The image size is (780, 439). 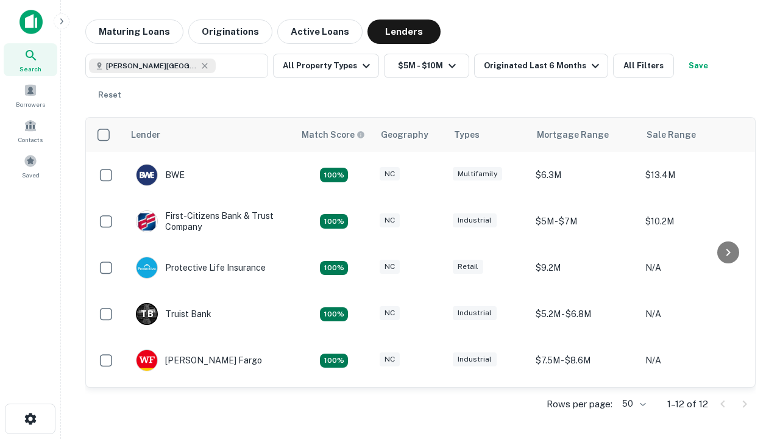 I want to click on div: Originated Last 6 Months, so click(x=543, y=66).